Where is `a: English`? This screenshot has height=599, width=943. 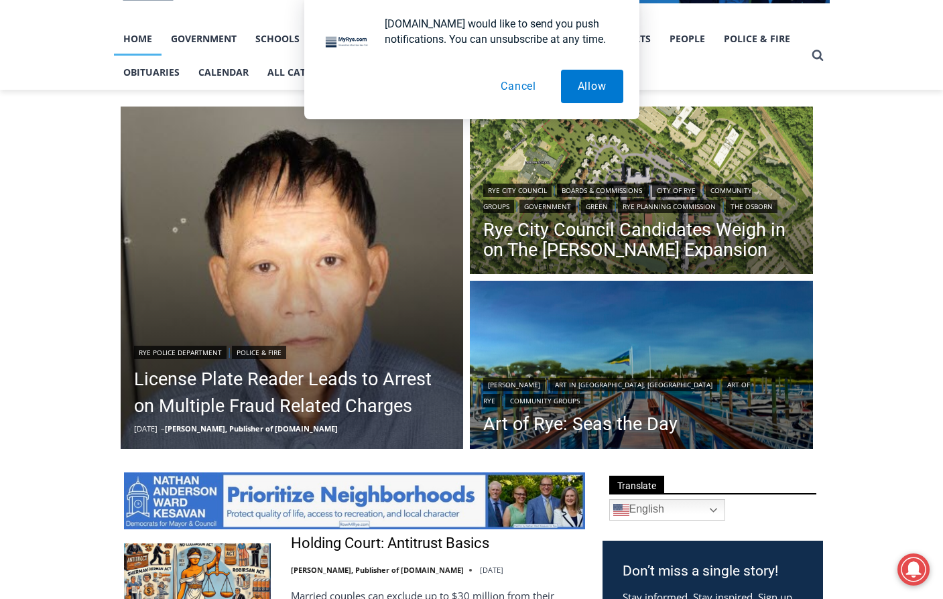
a: English is located at coordinates (667, 510).